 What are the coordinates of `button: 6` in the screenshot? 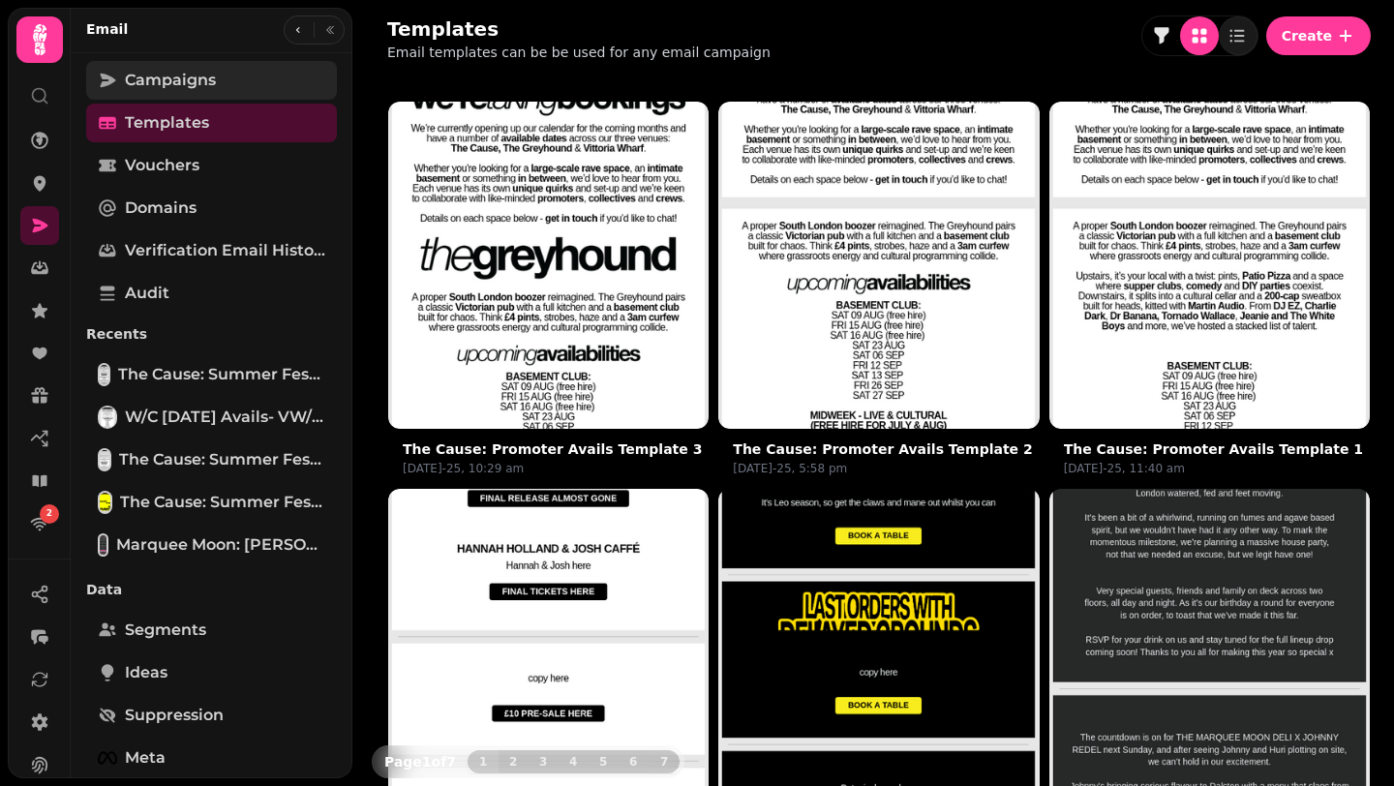 It's located at (633, 762).